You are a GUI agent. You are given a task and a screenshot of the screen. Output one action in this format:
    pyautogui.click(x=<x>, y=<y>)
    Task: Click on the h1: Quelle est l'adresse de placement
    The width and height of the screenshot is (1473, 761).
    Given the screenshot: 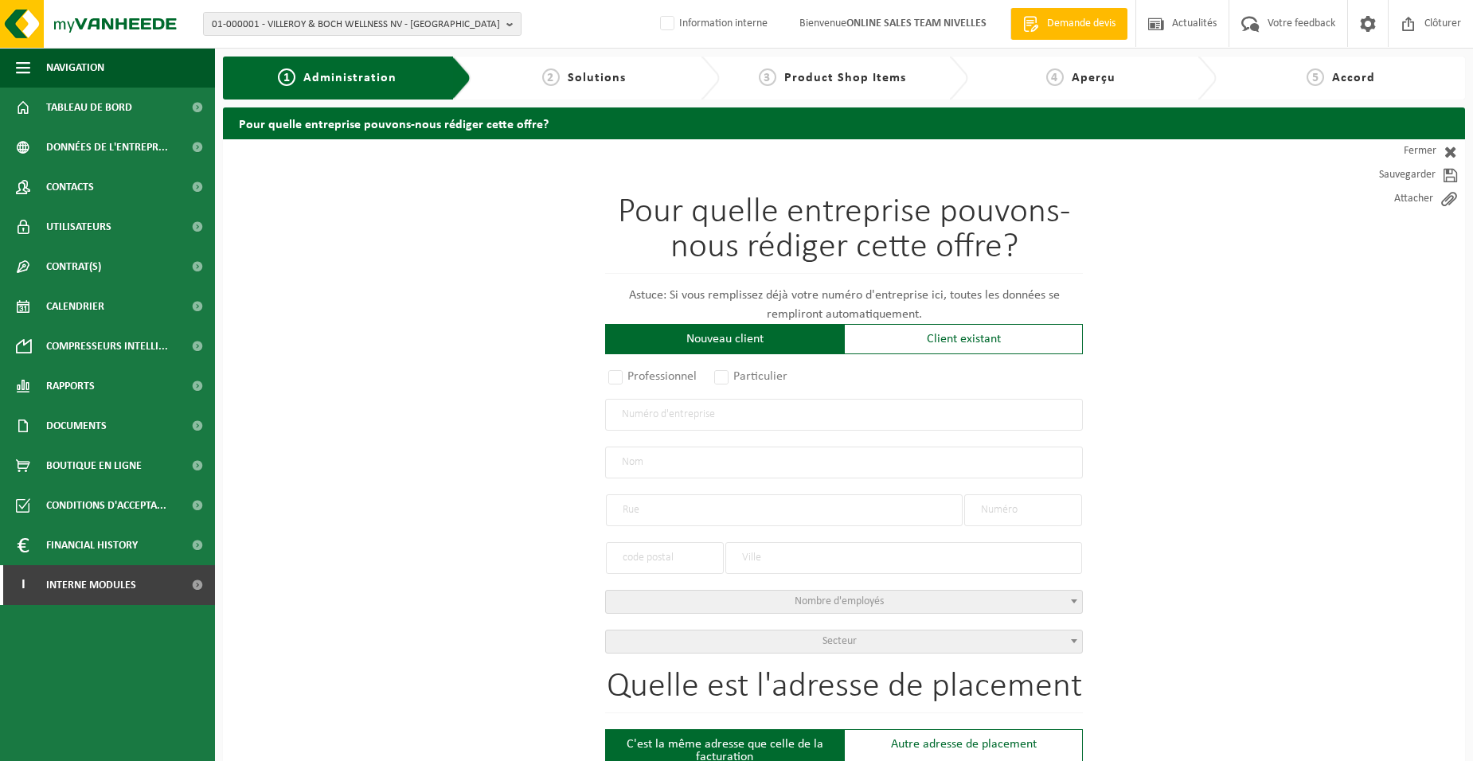 What is the action you would take?
    pyautogui.click(x=844, y=691)
    